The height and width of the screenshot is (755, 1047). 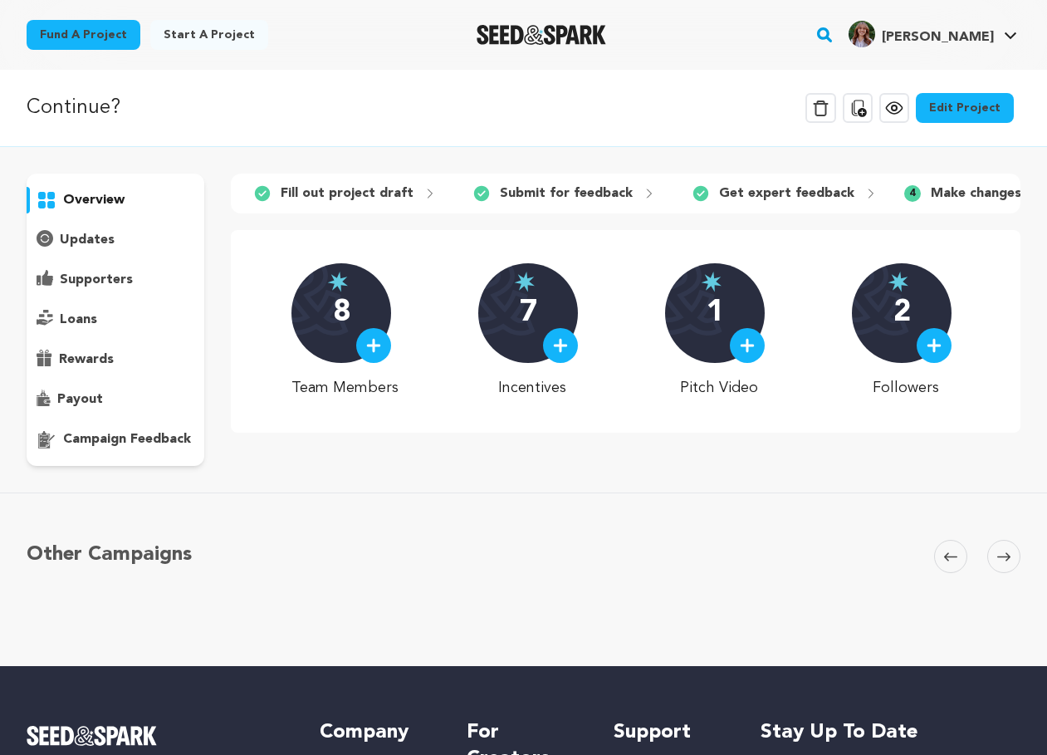 What do you see at coordinates (913, 193) in the screenshot?
I see `span: 4` at bounding box center [913, 193].